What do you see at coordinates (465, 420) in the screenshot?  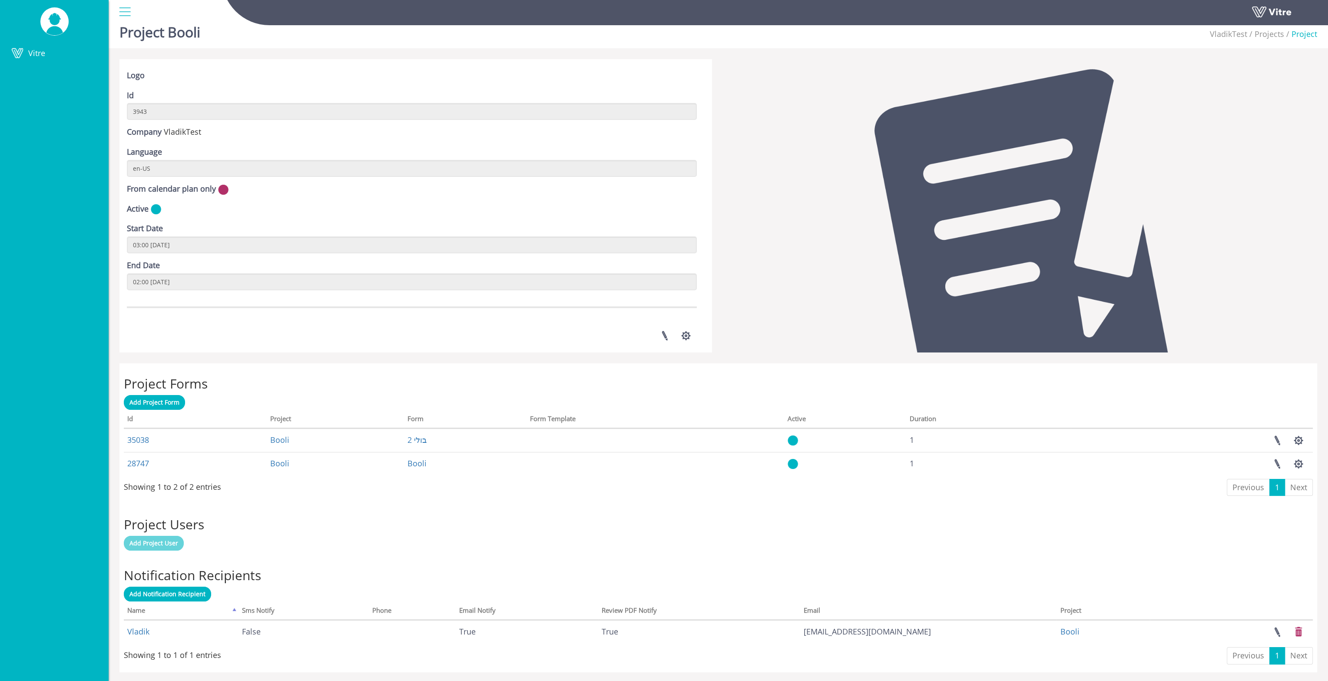 I see `th: Form` at bounding box center [465, 420].